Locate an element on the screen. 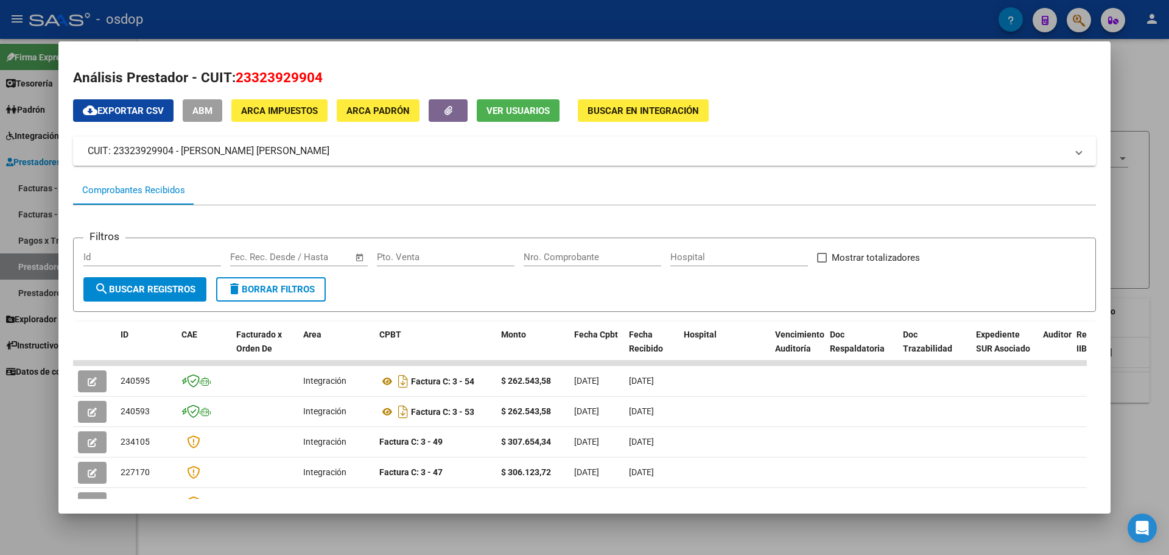  span: Borrar Filtros is located at coordinates (271, 289).